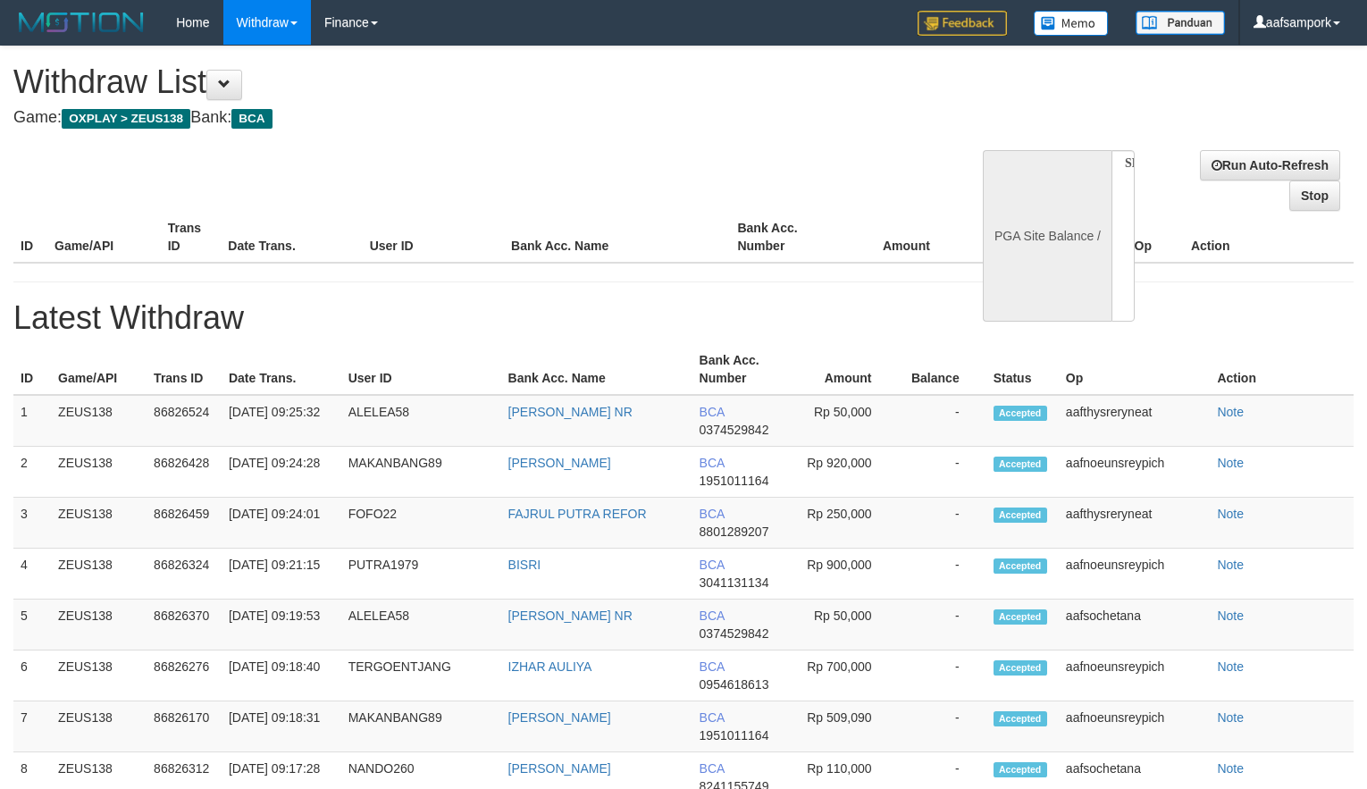 The height and width of the screenshot is (789, 1367). What do you see at coordinates (421, 574) in the screenshot?
I see `td: PUTRA1979` at bounding box center [421, 574].